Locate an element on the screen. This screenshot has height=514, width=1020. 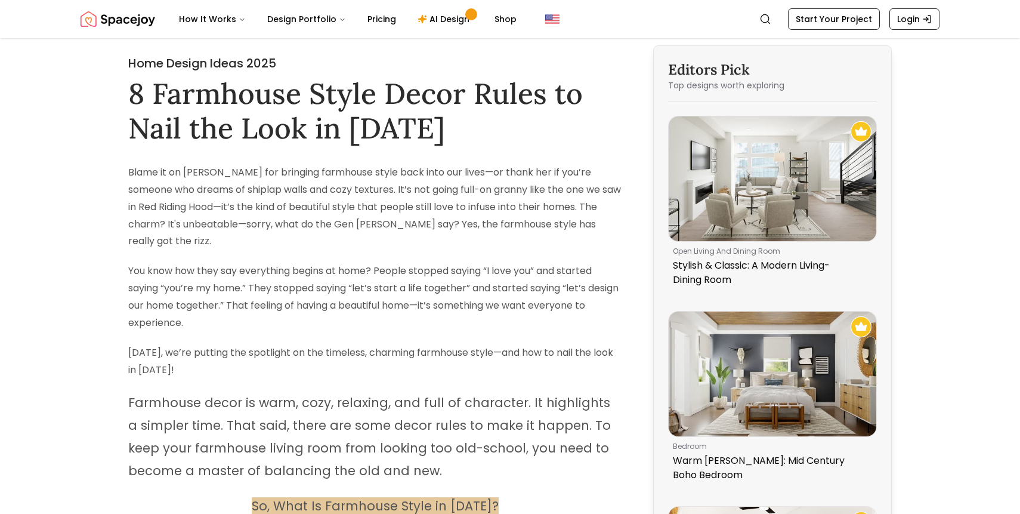
img: United States is located at coordinates (552, 19).